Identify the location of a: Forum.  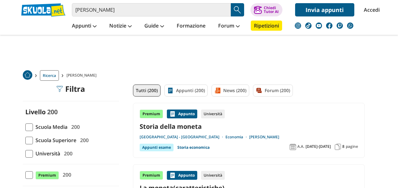
(229, 26).